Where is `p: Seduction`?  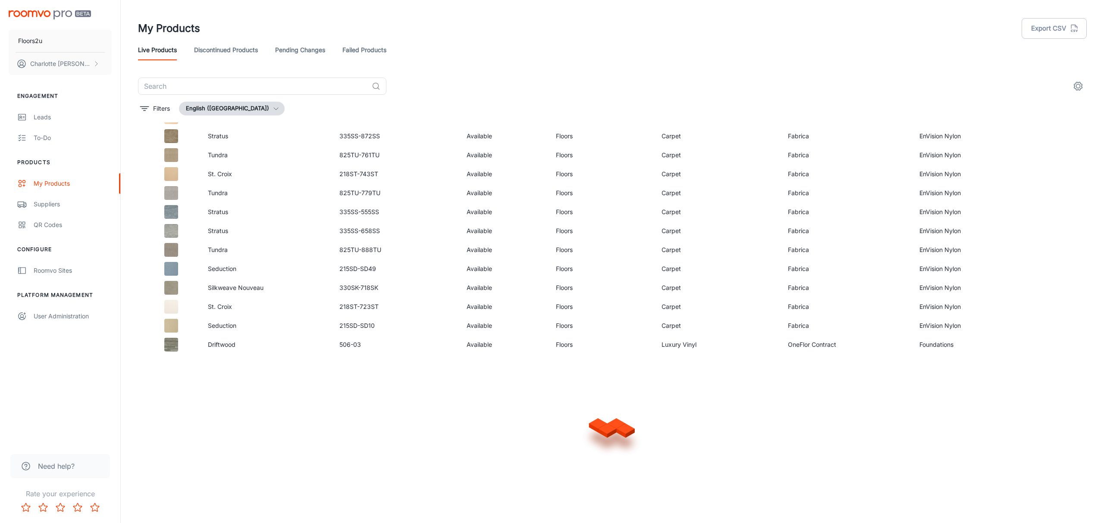
p: Seduction is located at coordinates (266, 269).